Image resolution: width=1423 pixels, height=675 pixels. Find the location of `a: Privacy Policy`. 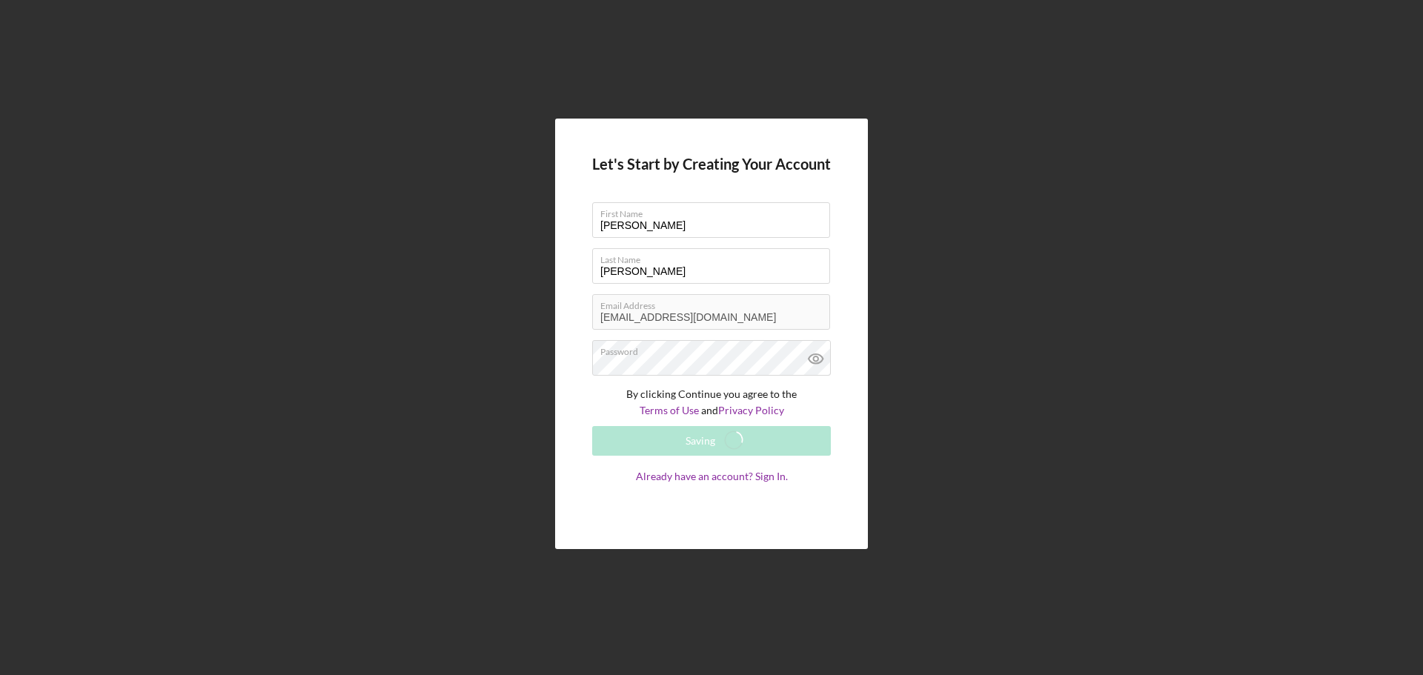

a: Privacy Policy is located at coordinates (751, 410).